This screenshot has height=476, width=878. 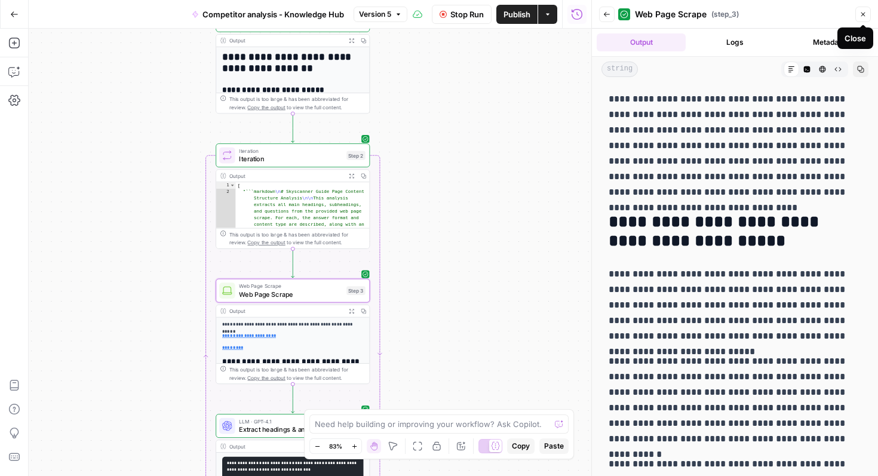 I want to click on span: Paste, so click(x=554, y=446).